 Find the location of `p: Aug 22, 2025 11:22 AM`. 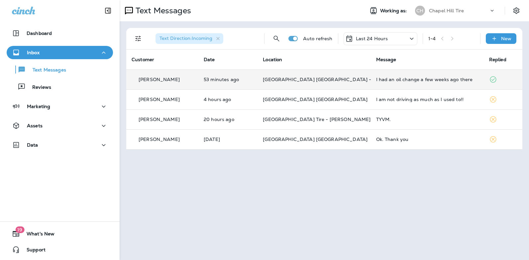

p: Aug 22, 2025 11:22 AM is located at coordinates (228, 79).